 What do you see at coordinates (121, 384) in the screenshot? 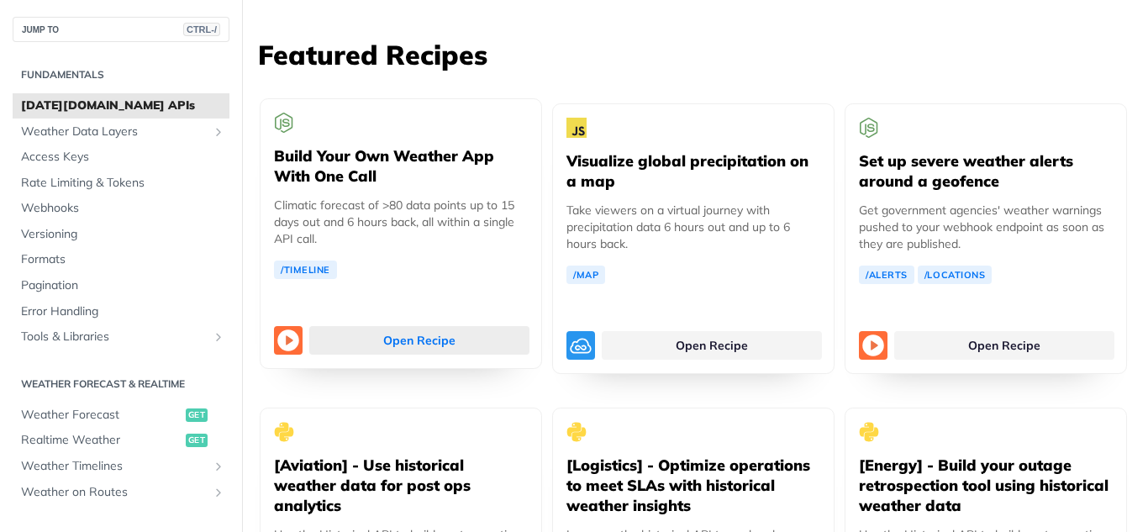
I see `h2: Weather Forecast & realtime` at bounding box center [121, 384].